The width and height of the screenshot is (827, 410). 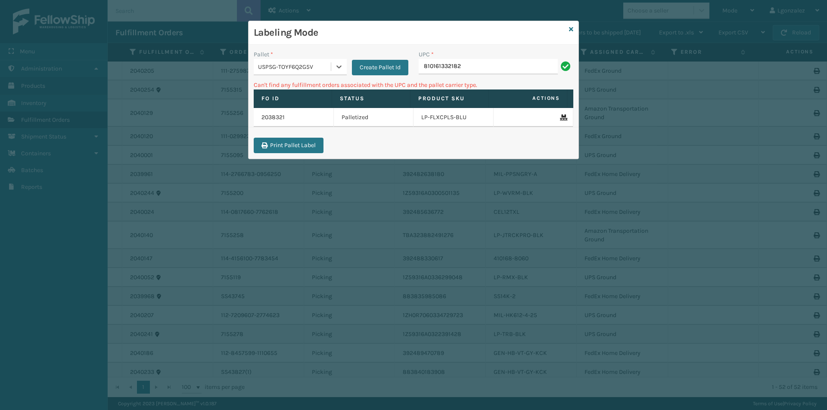 What do you see at coordinates (449, 99) in the screenshot?
I see `label: Product SKU` at bounding box center [449, 99].